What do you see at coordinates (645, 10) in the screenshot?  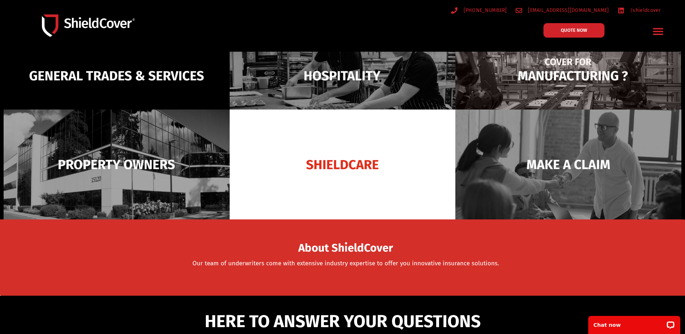 I see `span: /shieldcover` at bounding box center [645, 10].